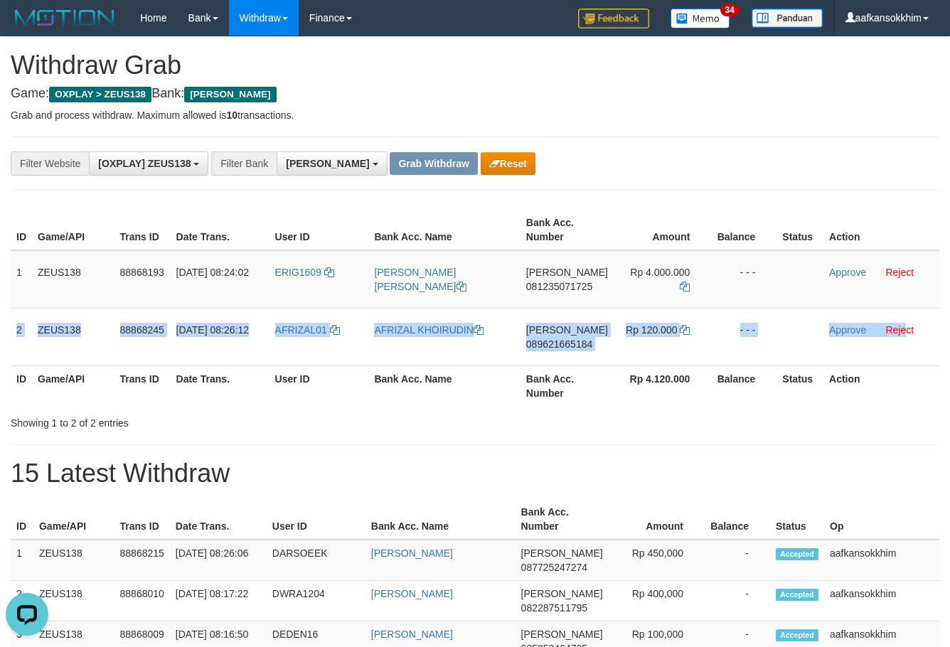  Describe the element at coordinates (656, 560) in the screenshot. I see `td: Rp 450,000` at that location.